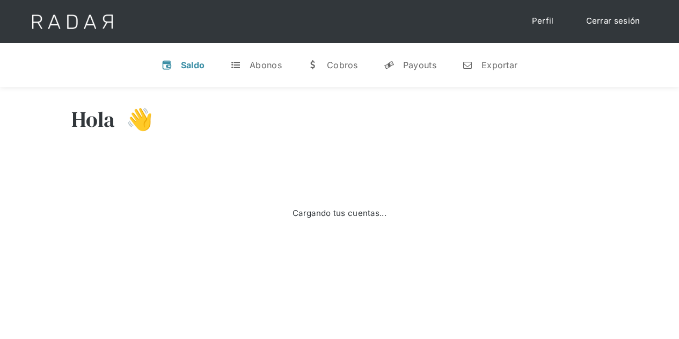  I want to click on div: Saldo, so click(193, 65).